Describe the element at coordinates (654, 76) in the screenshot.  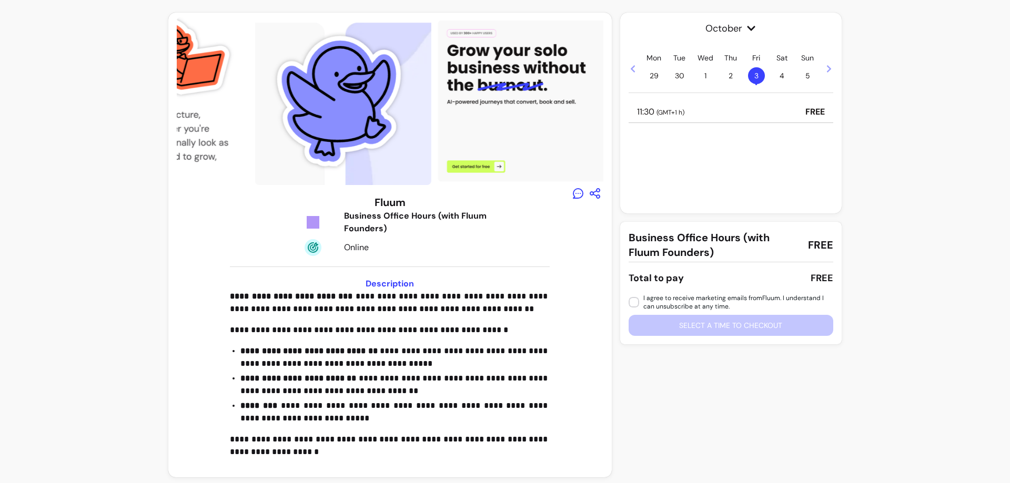
I see `span: 29` at that location.